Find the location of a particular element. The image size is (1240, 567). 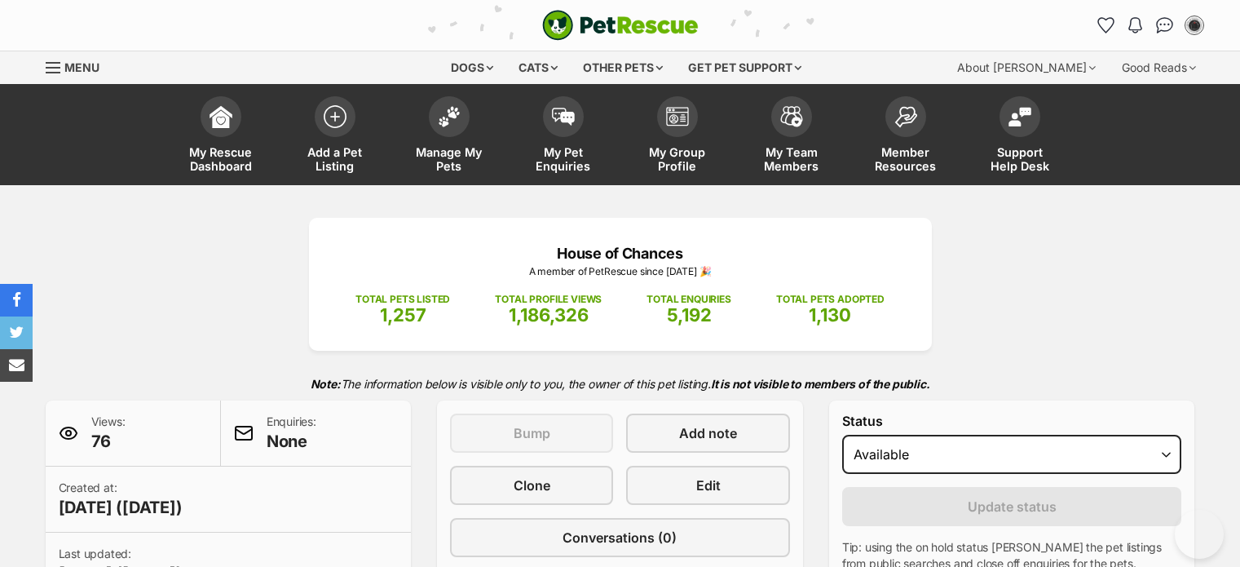

span: None is located at coordinates (291, 441).